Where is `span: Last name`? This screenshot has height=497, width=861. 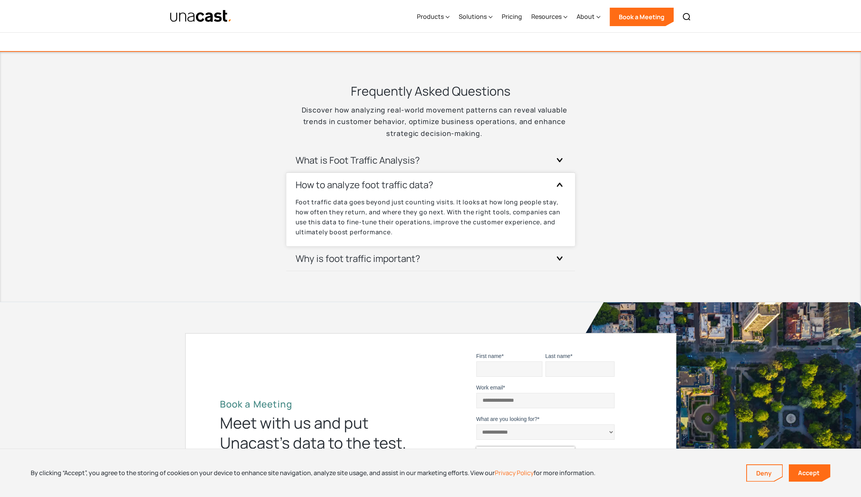 span: Last name is located at coordinates (558, 356).